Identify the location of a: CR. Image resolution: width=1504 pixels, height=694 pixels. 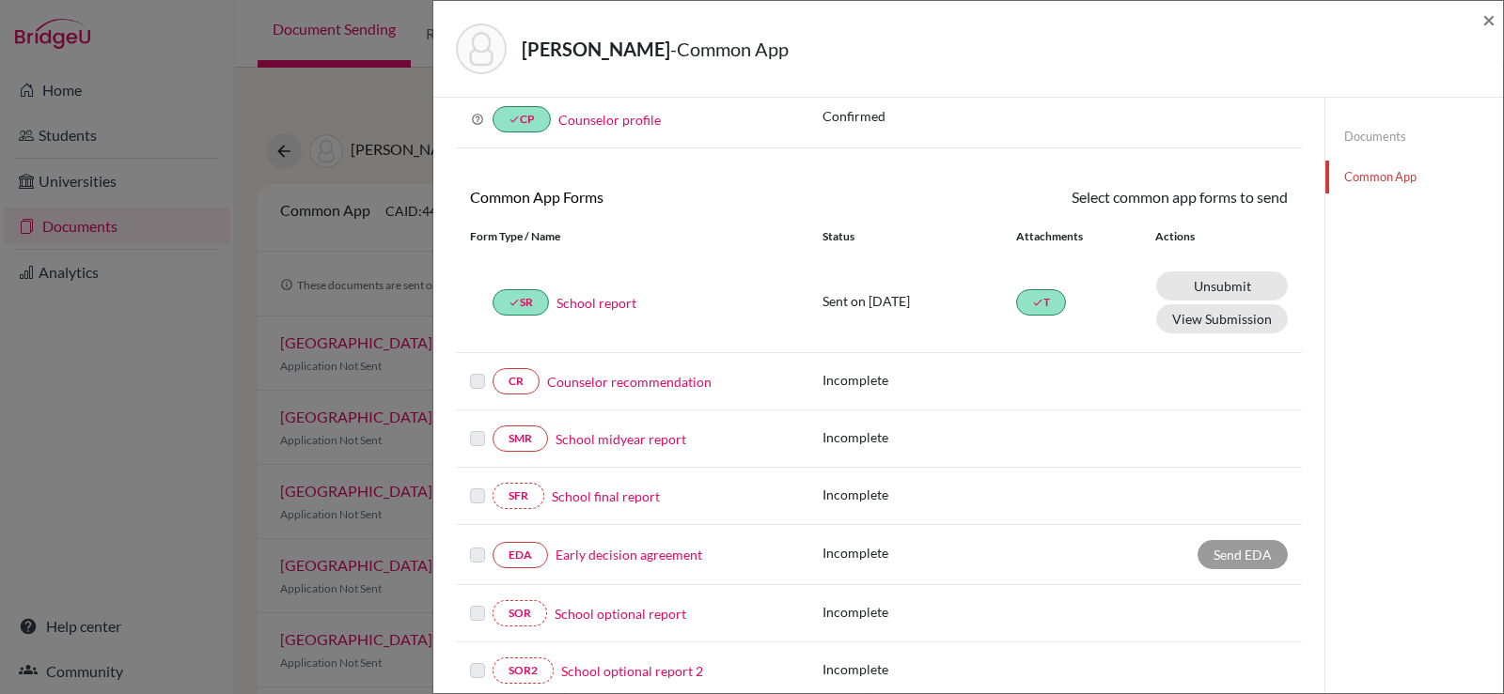
(516, 382).